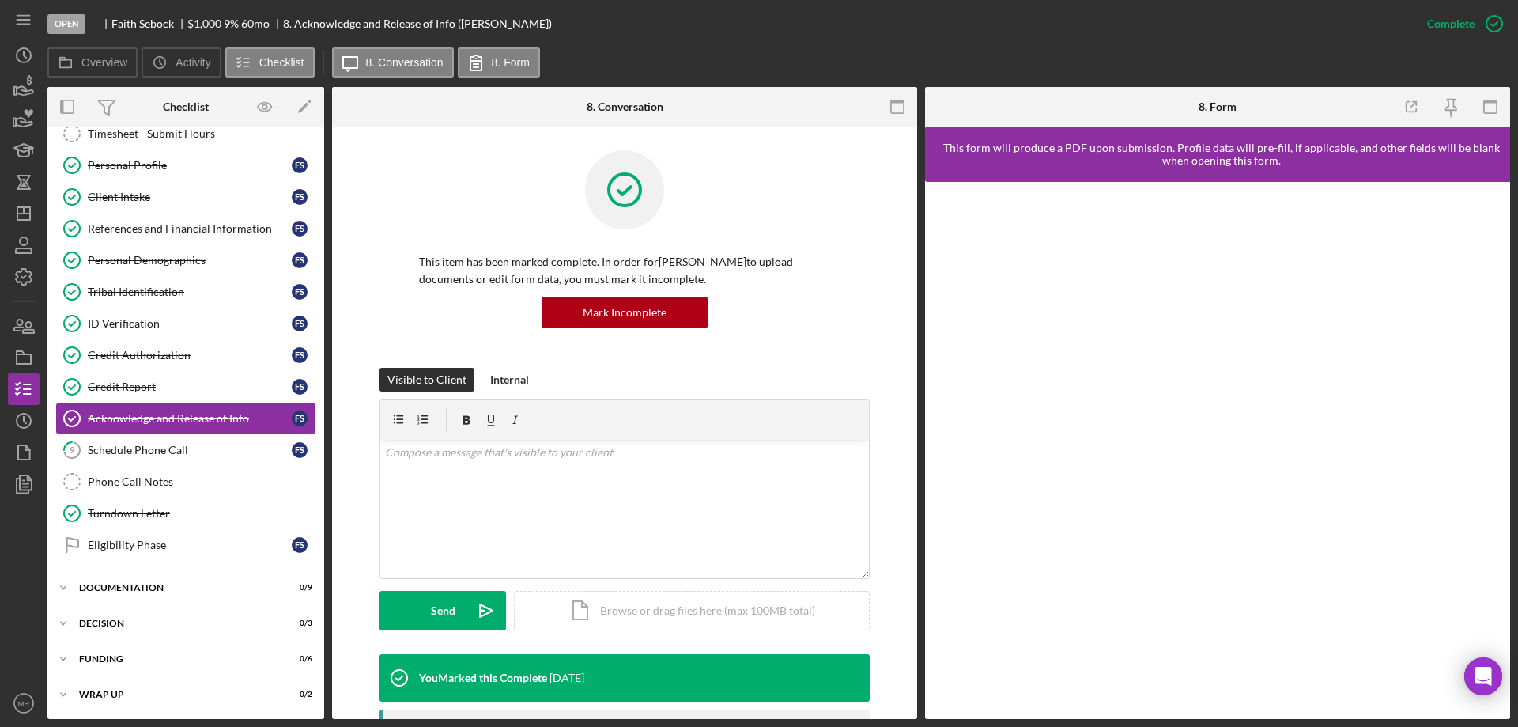  What do you see at coordinates (298, 623) in the screenshot?
I see `div: 0 / 3` at bounding box center [298, 623].